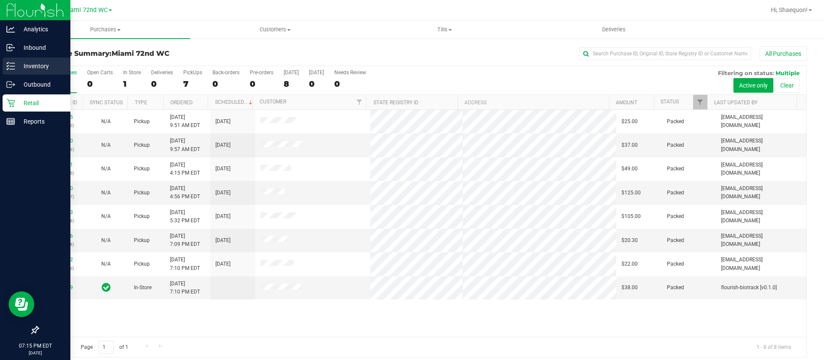  What do you see at coordinates (665, 54) in the screenshot?
I see `input: Search Purchase ID, Original ID, State Registry ID or Customer Name...` at bounding box center [665, 54].